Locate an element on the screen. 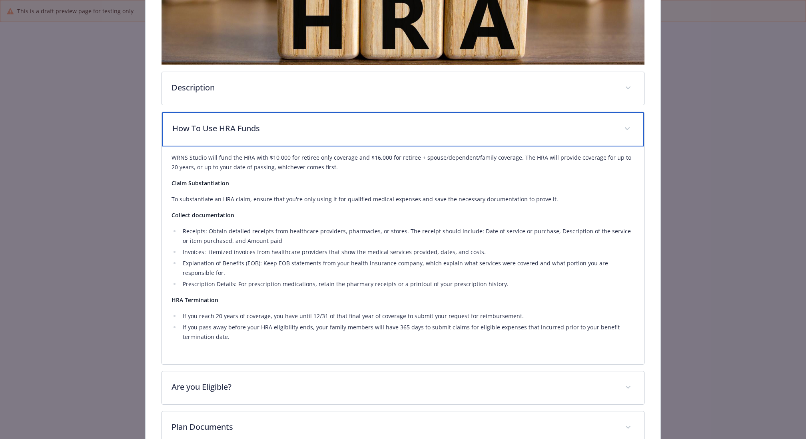  p: Plan Documents is located at coordinates (393, 427).